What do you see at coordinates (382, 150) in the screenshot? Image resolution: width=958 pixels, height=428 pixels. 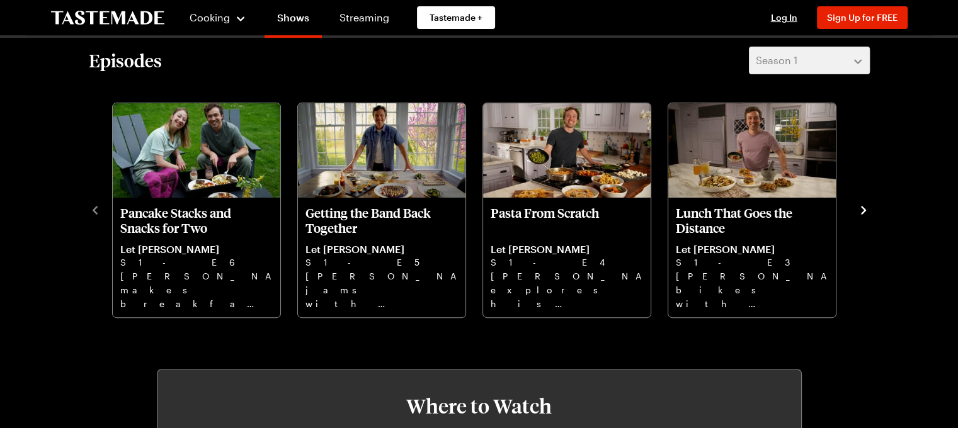 I see `img: Getting the Band Back Together` at bounding box center [382, 150].